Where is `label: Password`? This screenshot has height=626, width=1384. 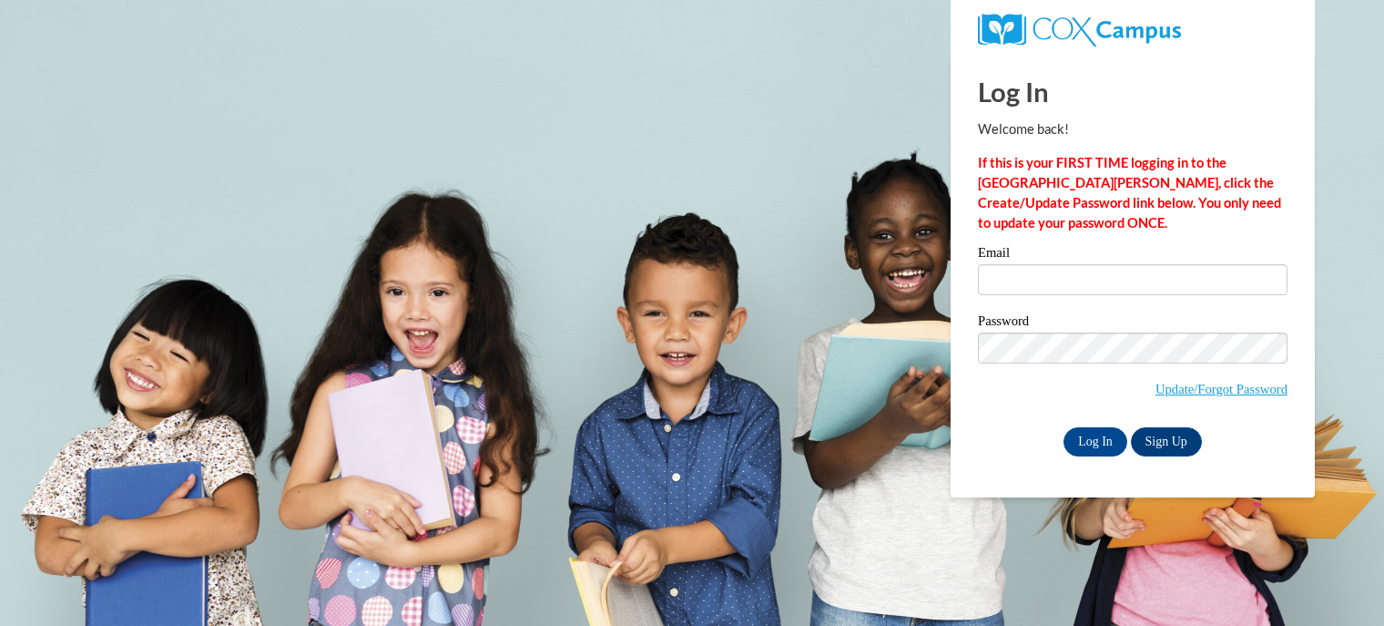
label: Password is located at coordinates (1133, 323).